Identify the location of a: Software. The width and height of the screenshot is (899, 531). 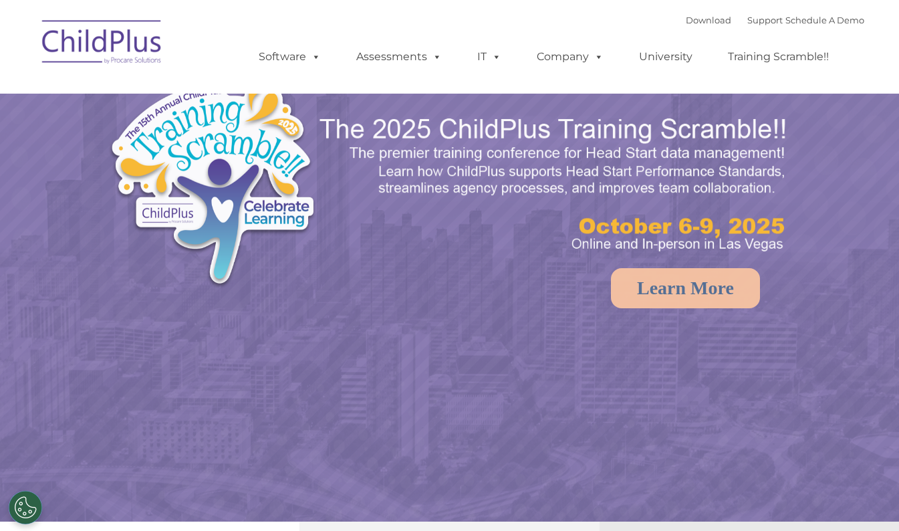
(290, 57).